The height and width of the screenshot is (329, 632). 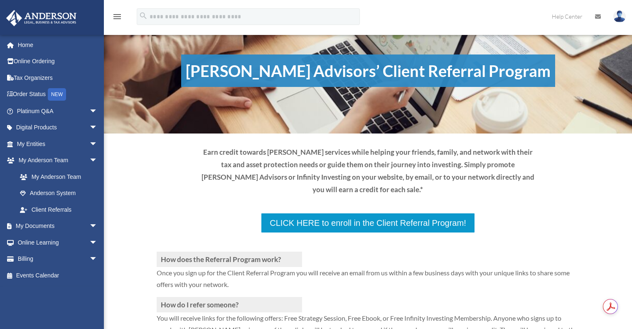 I want to click on a: My Entitiesarrow_drop_down, so click(x=58, y=144).